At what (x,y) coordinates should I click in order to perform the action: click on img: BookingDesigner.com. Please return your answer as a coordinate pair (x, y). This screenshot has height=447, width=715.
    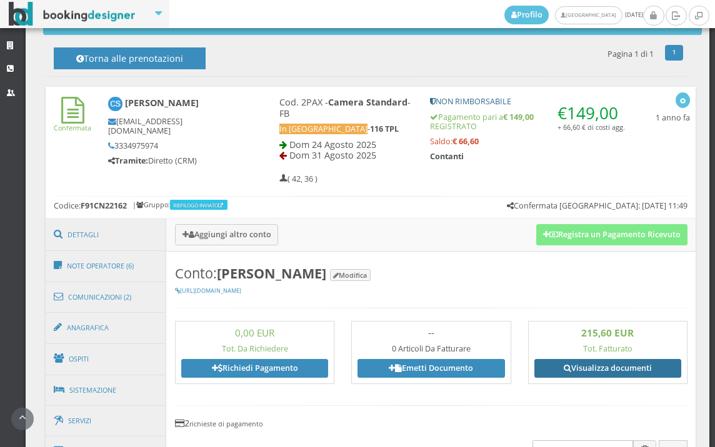
    Looking at the image, I should click on (72, 14).